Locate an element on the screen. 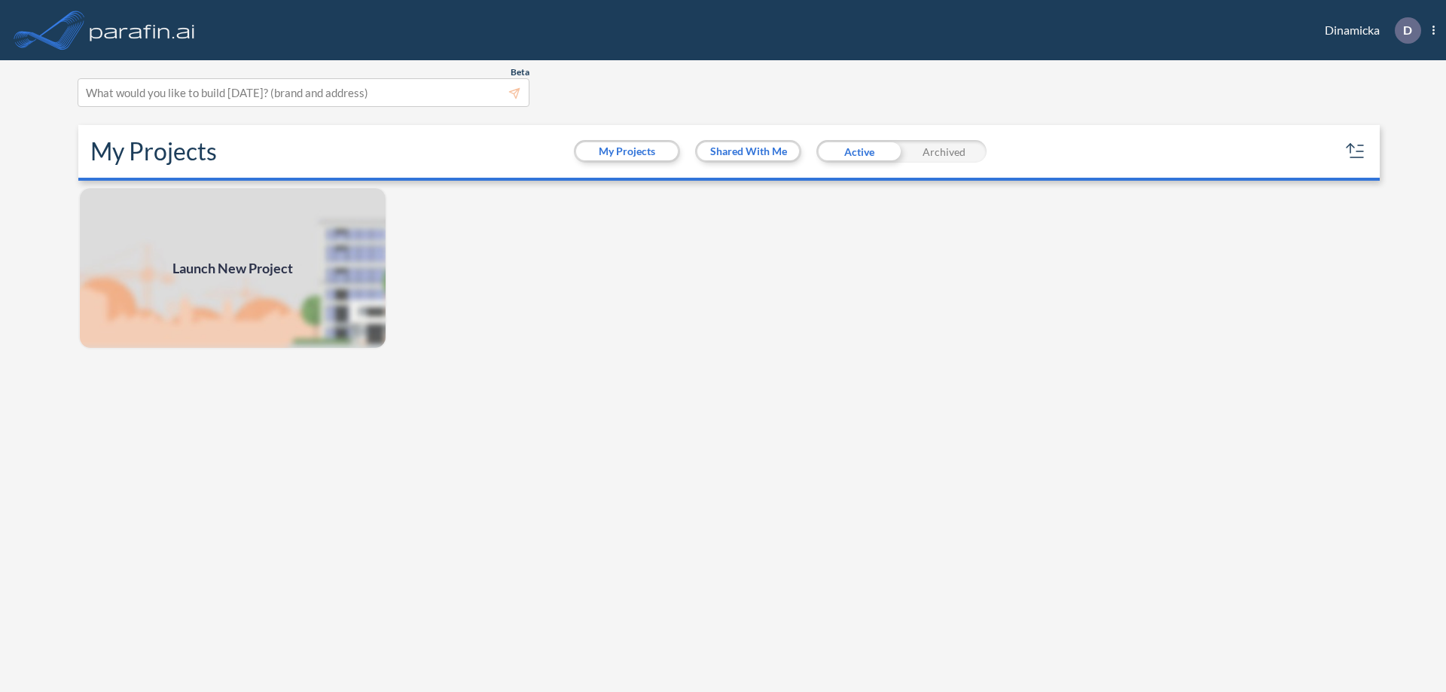 The image size is (1446, 692). button: sort is located at coordinates (1356, 151).